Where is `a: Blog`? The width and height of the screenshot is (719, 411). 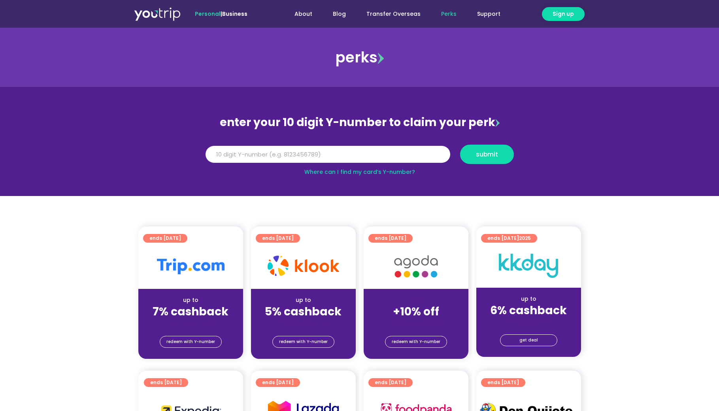 a: Blog is located at coordinates (339, 14).